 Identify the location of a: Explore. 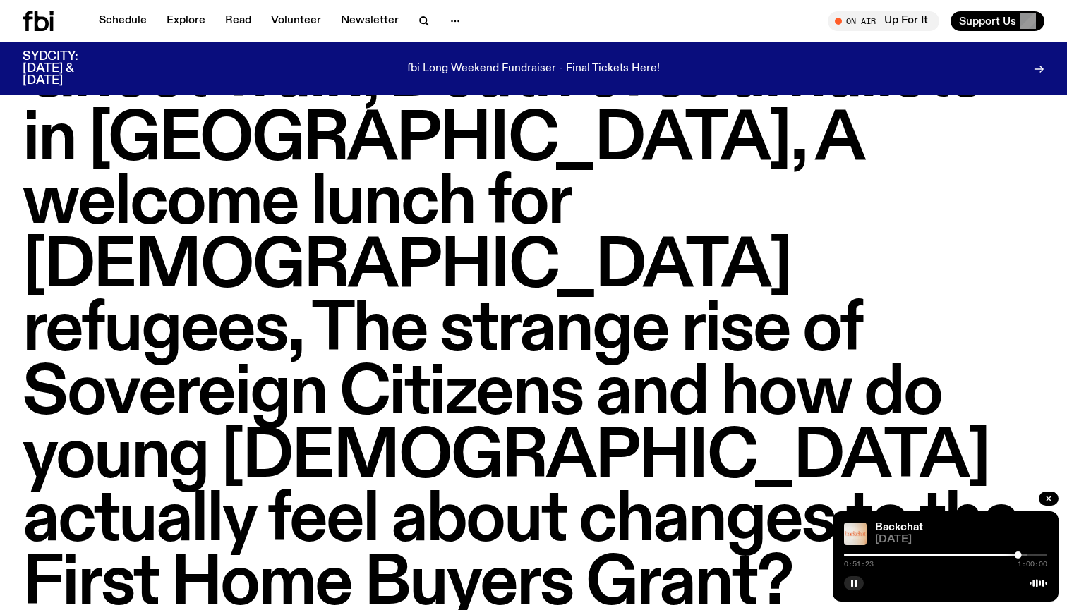
(186, 21).